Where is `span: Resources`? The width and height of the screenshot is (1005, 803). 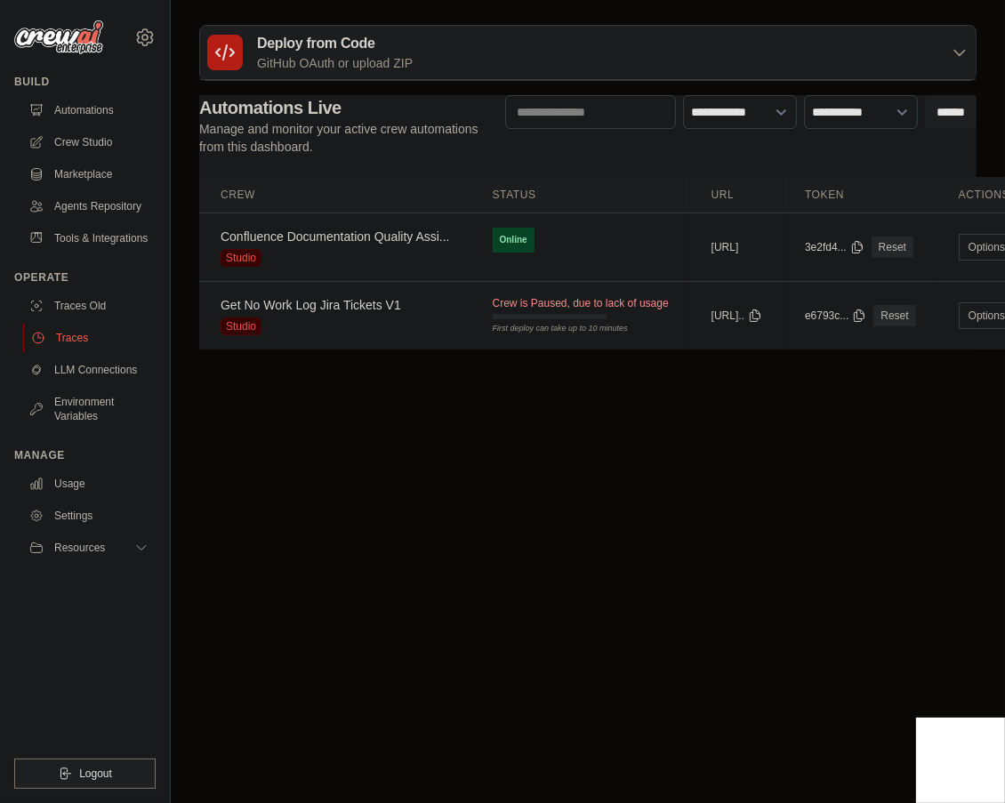 span: Resources is located at coordinates (79, 548).